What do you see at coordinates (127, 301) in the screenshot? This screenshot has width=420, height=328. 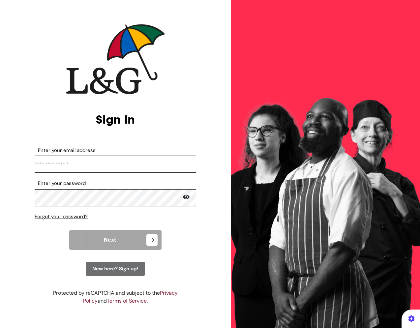 I see `a: Terms of Service` at bounding box center [127, 301].